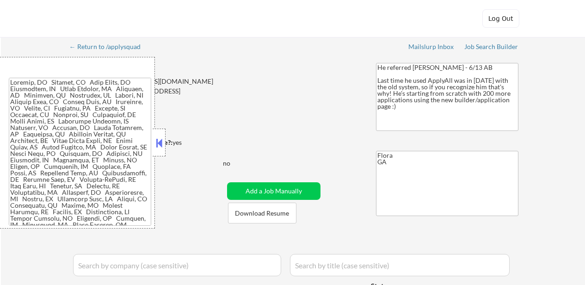  What do you see at coordinates (274, 191) in the screenshot?
I see `button: Add a Job Manually` at bounding box center [274, 191].